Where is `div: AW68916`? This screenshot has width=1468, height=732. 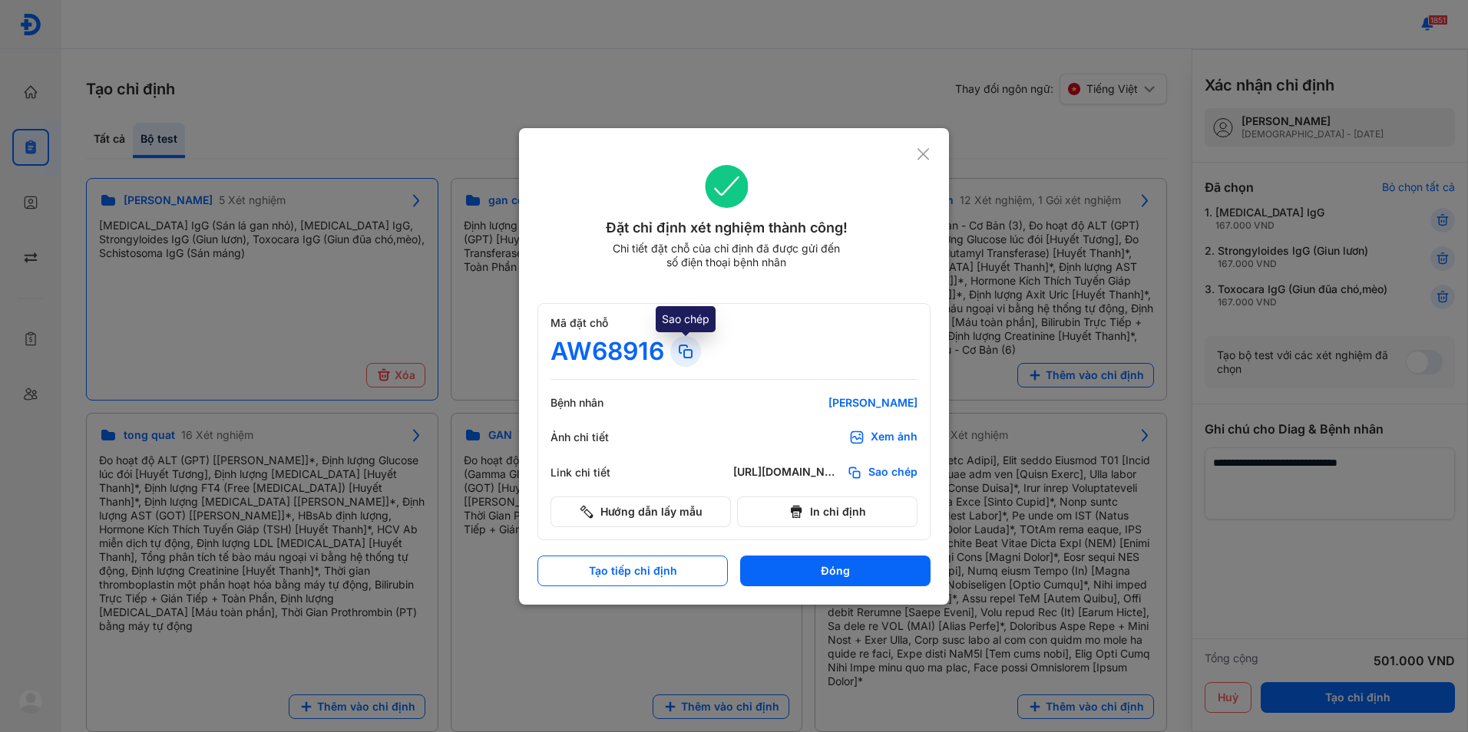
div: AW68916 is located at coordinates (607, 352).